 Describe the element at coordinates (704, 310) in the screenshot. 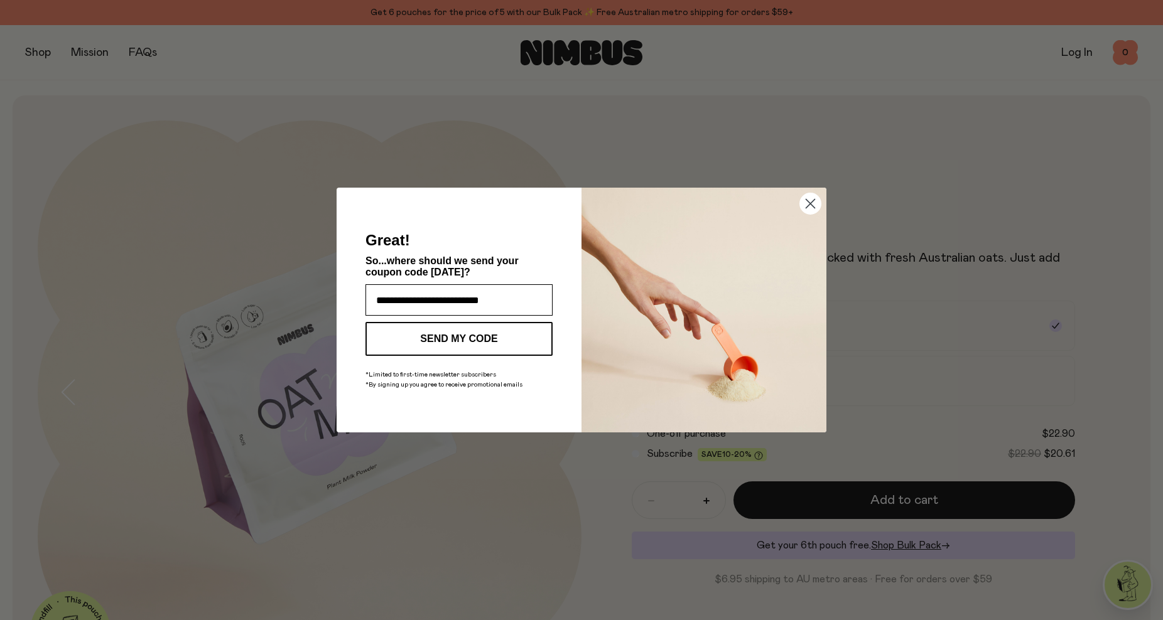

I see `img: c0d45117-8e62-4a02-9742-374a5db49d45.jpeg` at that location.